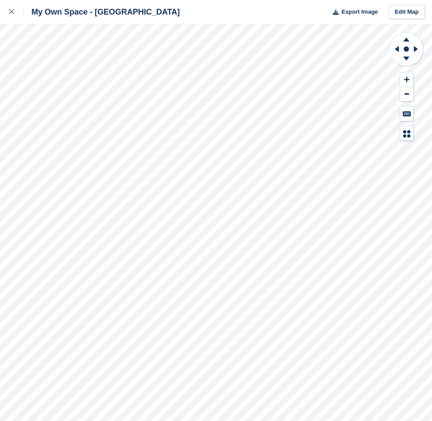 The image size is (432, 421). Describe the element at coordinates (352, 12) in the screenshot. I see `button: Export Image` at that location.